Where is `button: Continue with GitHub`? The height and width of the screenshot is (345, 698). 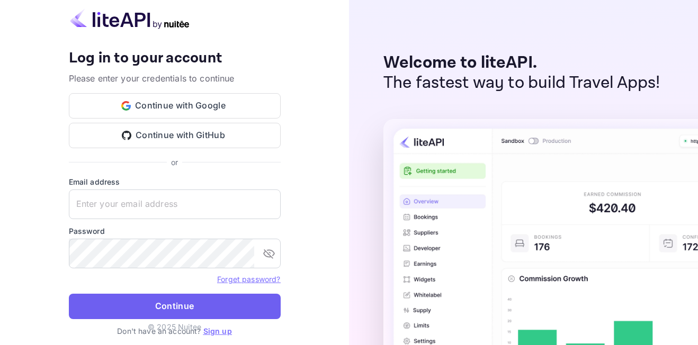
button: Continue with GitHub is located at coordinates (175, 136).